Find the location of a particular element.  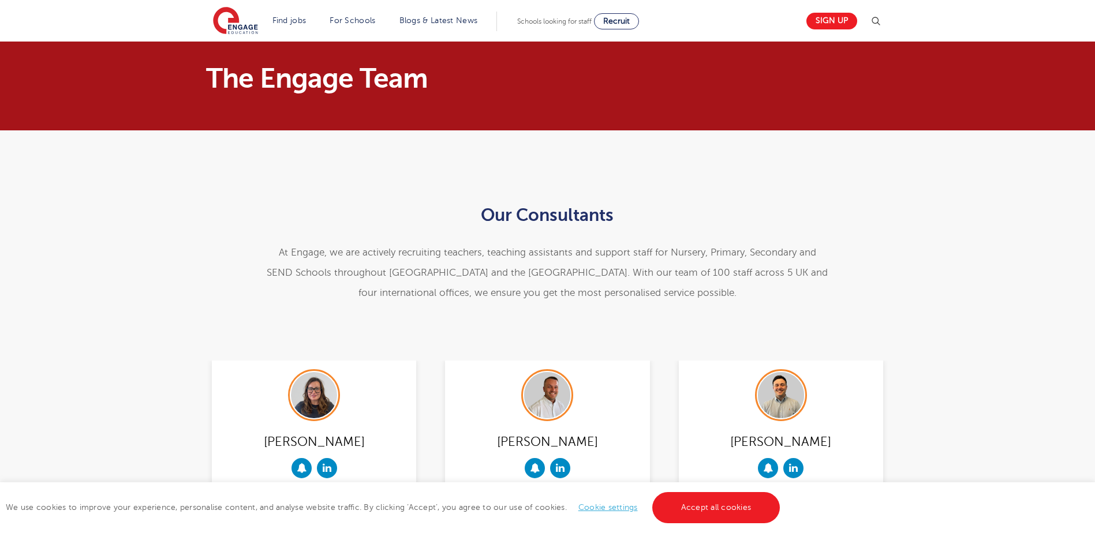

h1: The Engage Team is located at coordinates (431, 79).